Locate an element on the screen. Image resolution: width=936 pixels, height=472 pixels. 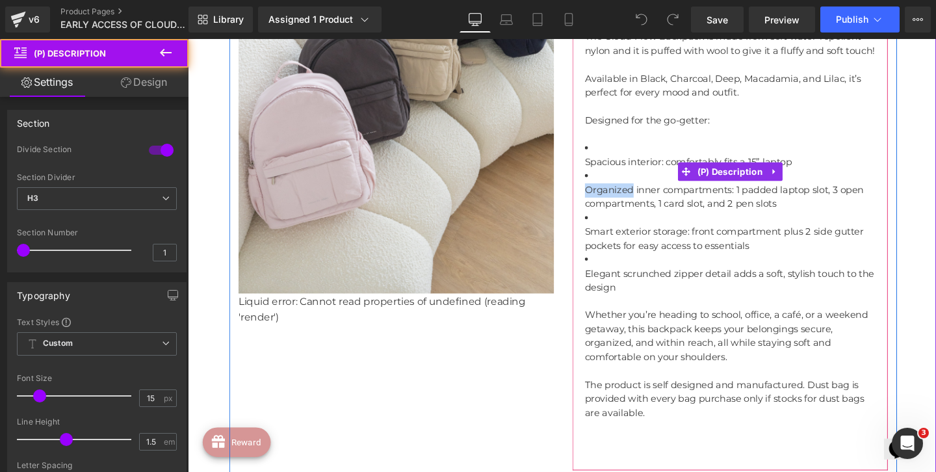
div: Font Size is located at coordinates (97, 378).